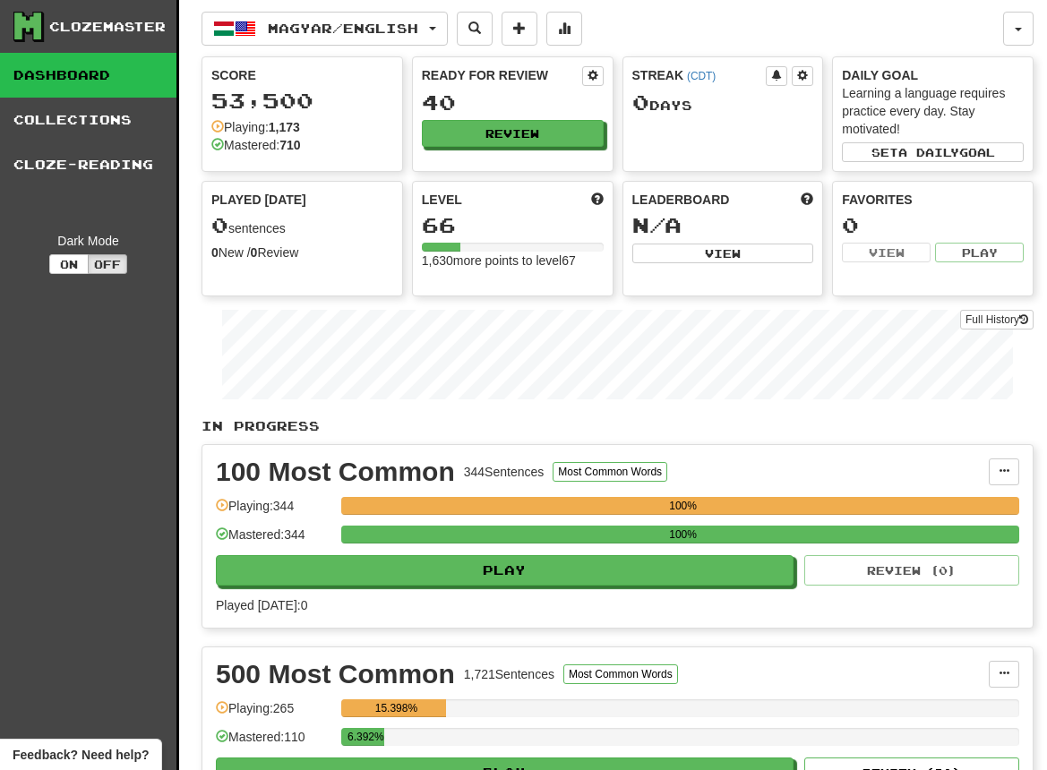 The height and width of the screenshot is (770, 1047). Describe the element at coordinates (723, 103) in the screenshot. I see `div: Day s` at that location.